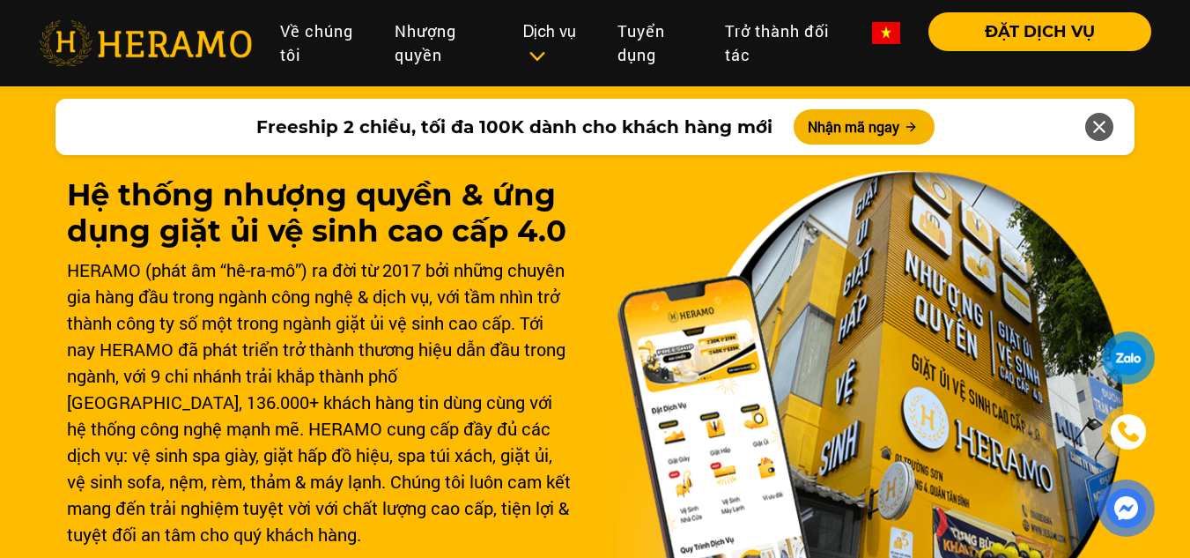  Describe the element at coordinates (145, 43) in the screenshot. I see `img: heramo-logo.png` at that location.